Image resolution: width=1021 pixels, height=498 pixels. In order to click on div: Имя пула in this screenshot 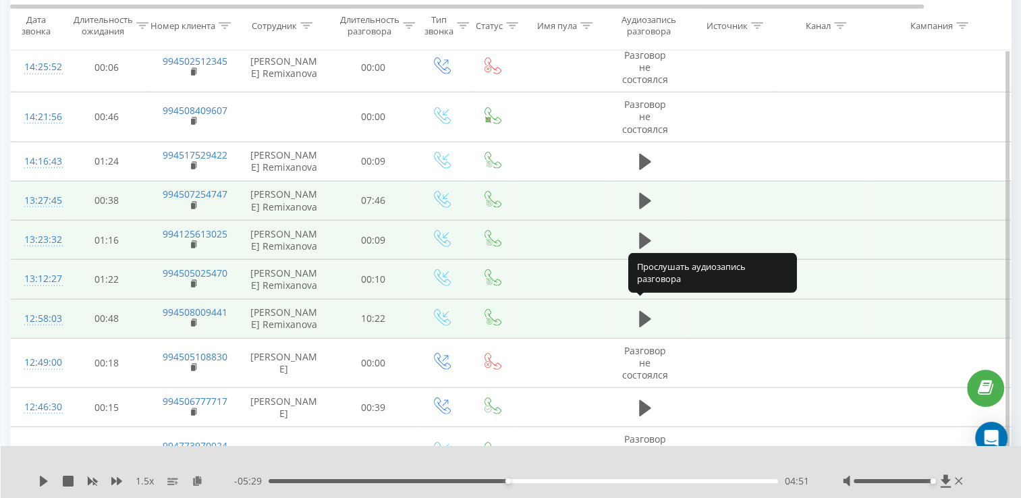, I will do `click(557, 25)`.